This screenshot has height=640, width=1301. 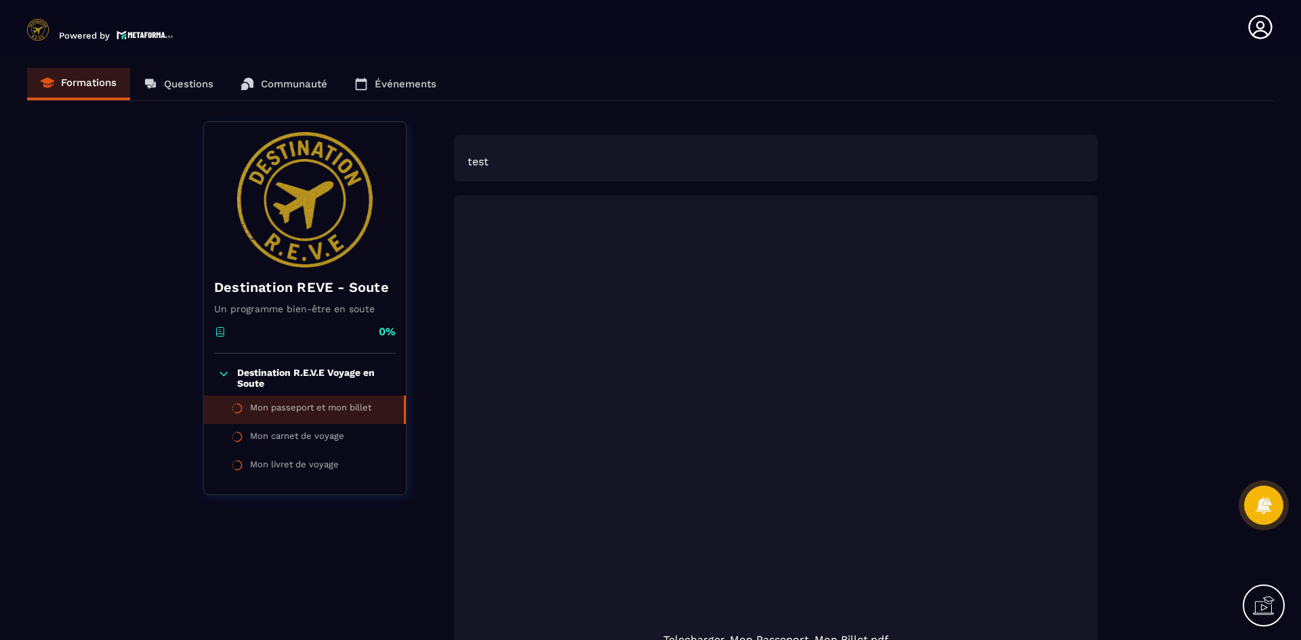 What do you see at coordinates (38, 30) in the screenshot?
I see `img: logo-branding` at bounding box center [38, 30].